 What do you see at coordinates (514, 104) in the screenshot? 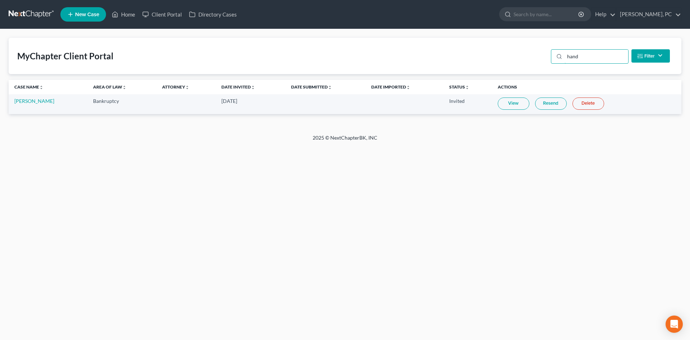
I see `a: View` at bounding box center [514, 104].